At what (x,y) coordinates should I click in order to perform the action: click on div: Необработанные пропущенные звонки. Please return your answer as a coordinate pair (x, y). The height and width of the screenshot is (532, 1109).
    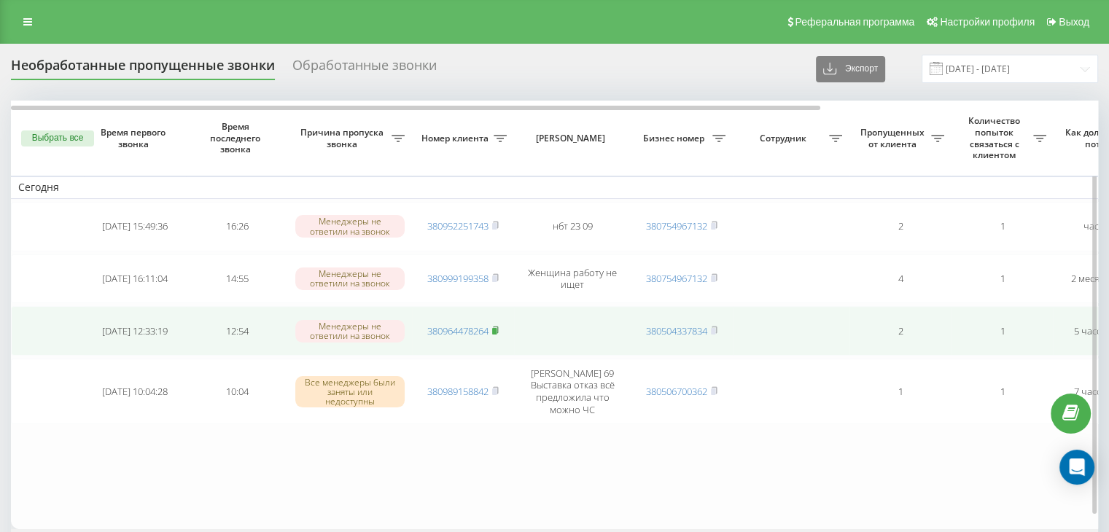
    Looking at the image, I should click on (143, 69).